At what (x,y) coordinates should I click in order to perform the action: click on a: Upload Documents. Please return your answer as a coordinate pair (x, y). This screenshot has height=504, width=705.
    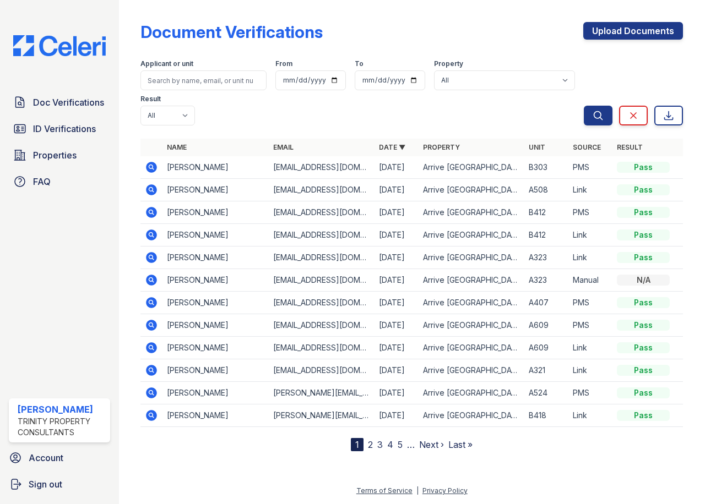
    Looking at the image, I should click on (633, 31).